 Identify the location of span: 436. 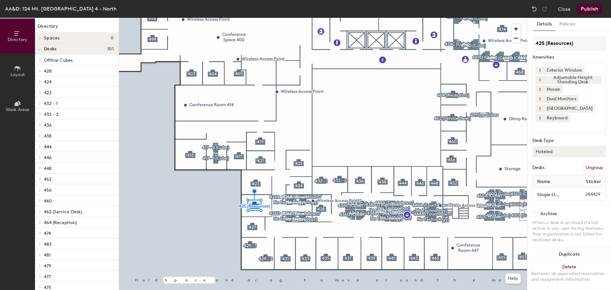
(48, 125).